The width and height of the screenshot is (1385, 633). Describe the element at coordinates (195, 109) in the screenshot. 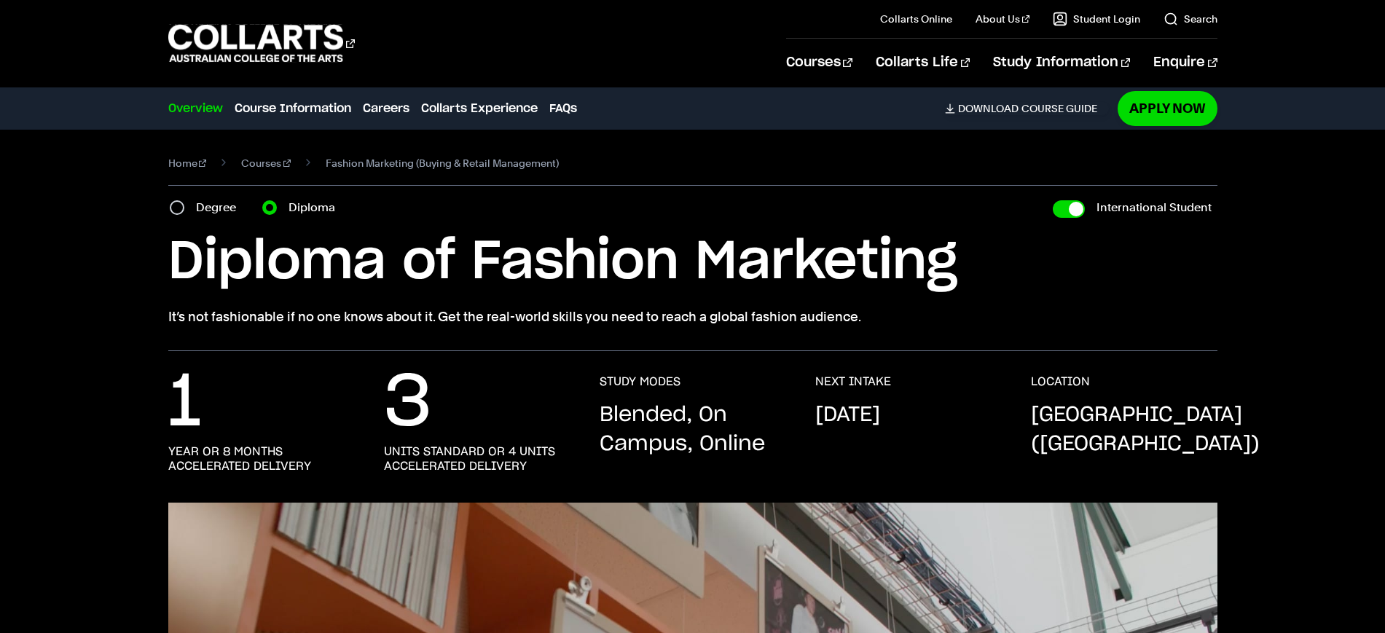

I see `a: Overview` at that location.